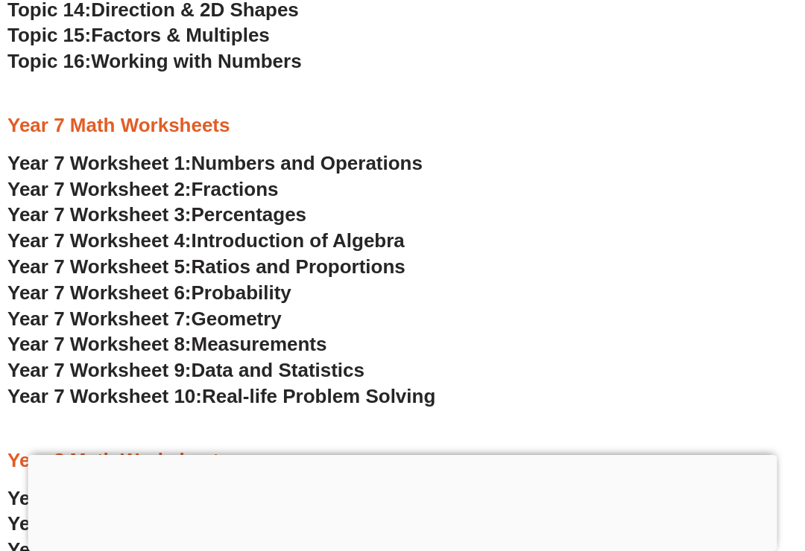  I want to click on a: Year 7 Worksheet 3:Percentages, so click(156, 215).